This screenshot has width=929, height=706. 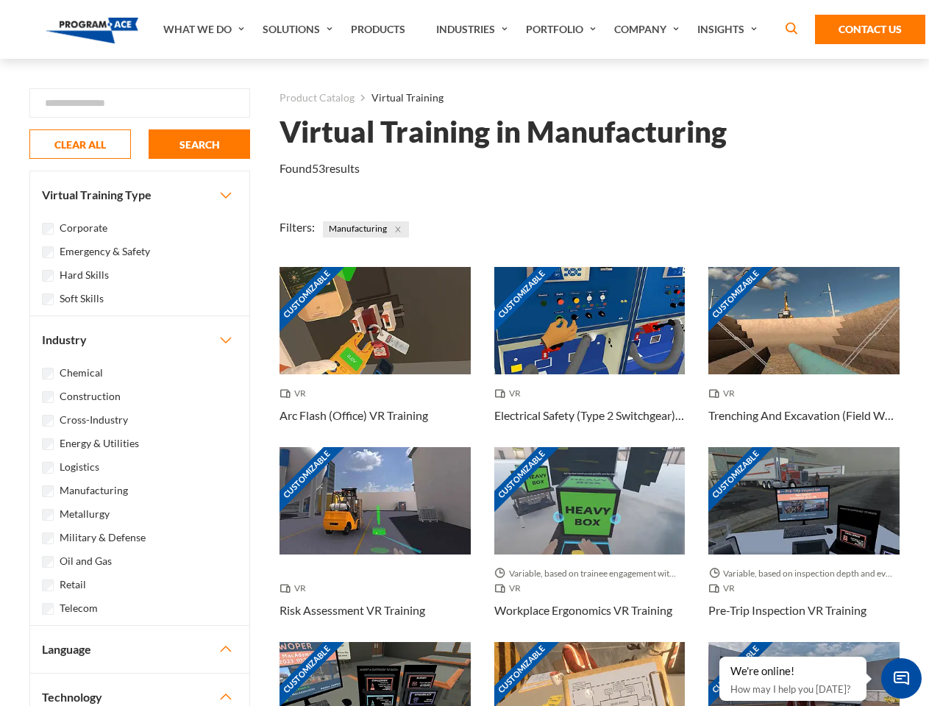 I want to click on span: Manufacturing, so click(x=365, y=229).